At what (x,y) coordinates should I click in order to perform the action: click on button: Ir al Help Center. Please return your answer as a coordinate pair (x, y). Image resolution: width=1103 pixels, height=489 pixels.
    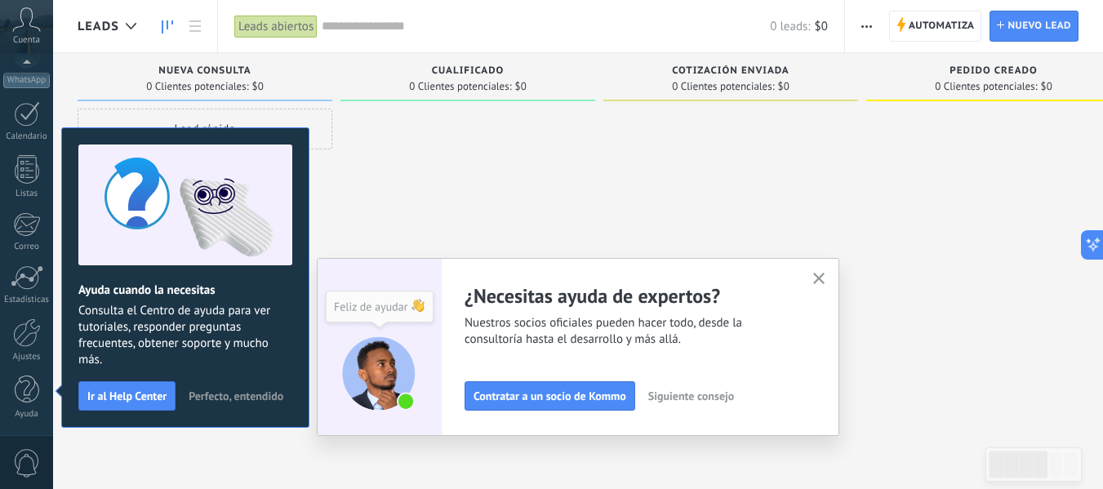
    Looking at the image, I should click on (127, 396).